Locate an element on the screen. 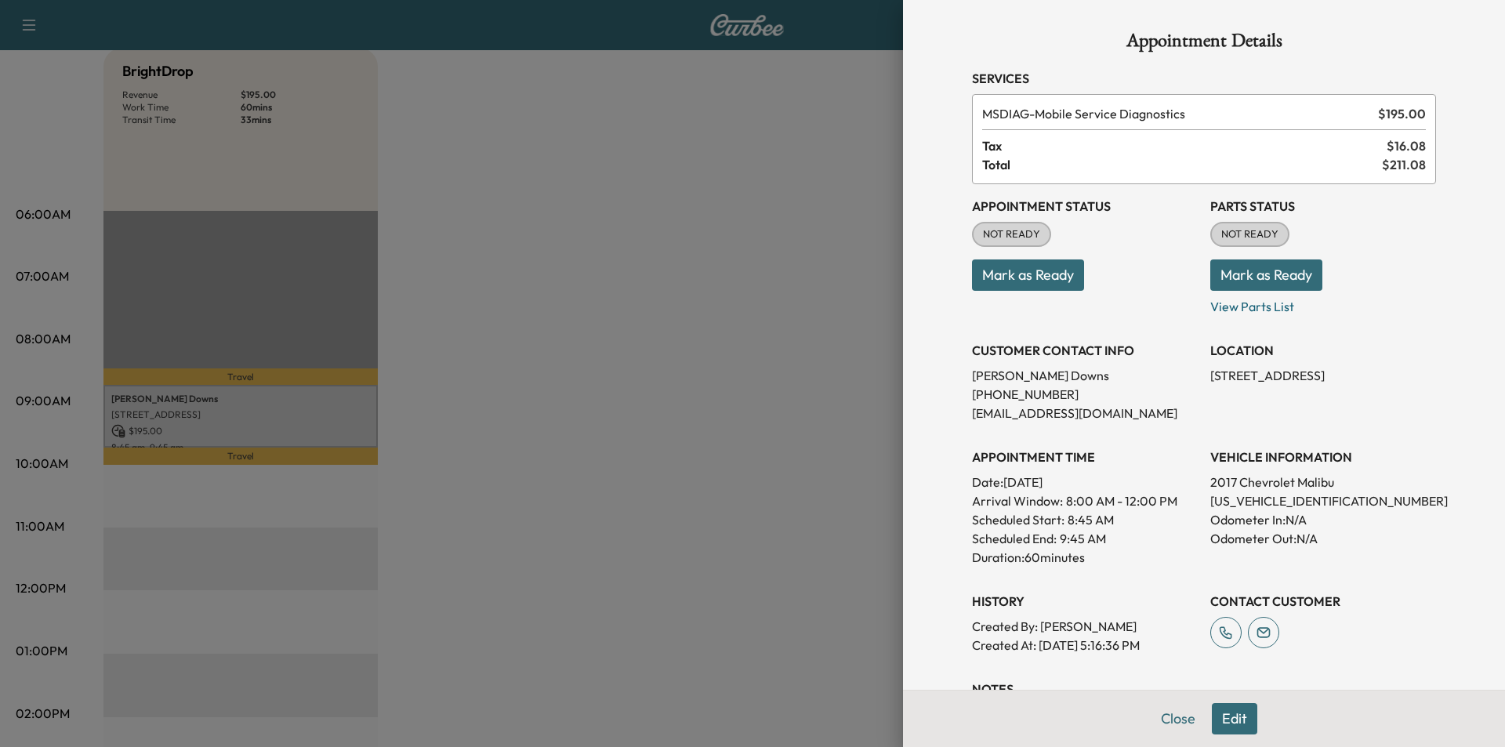 The image size is (1505, 747). p: View Parts List is located at coordinates (1323, 303).